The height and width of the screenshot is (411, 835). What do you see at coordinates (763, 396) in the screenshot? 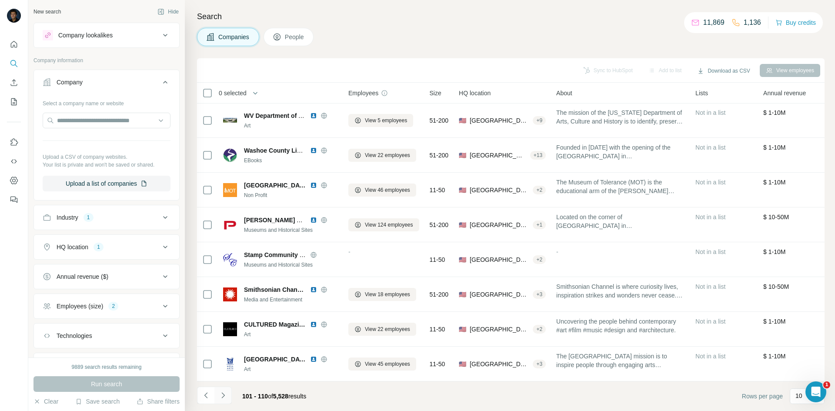
I see `span: Rows per page` at bounding box center [763, 396].